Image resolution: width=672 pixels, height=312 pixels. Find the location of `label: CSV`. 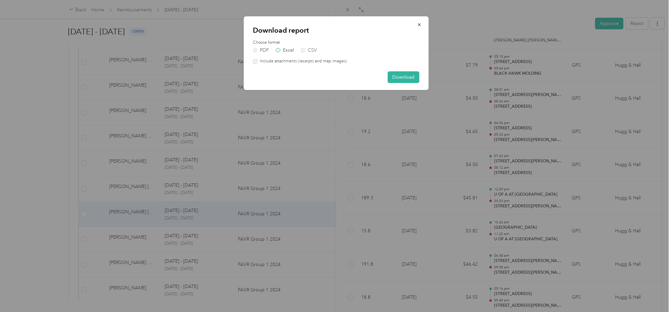

label: CSV is located at coordinates (309, 50).